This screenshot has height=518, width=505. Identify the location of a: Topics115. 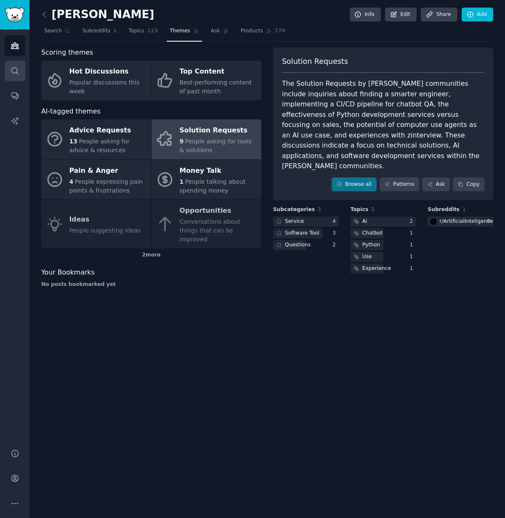
(143, 33).